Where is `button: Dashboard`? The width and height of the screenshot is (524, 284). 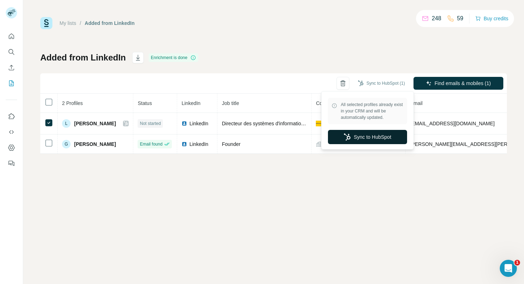
button: Dashboard is located at coordinates (11, 148).